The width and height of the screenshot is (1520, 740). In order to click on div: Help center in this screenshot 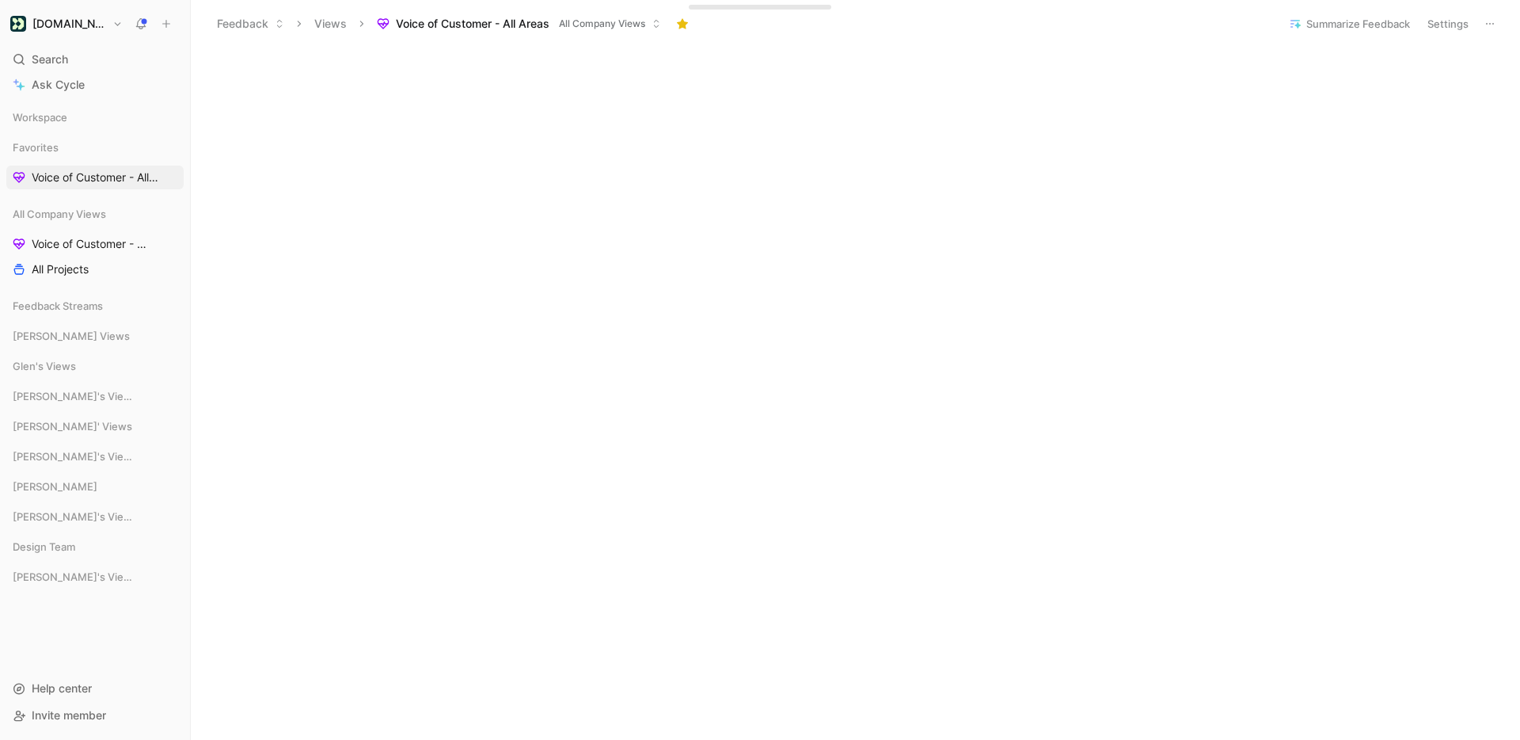, I will do `click(95, 688)`.